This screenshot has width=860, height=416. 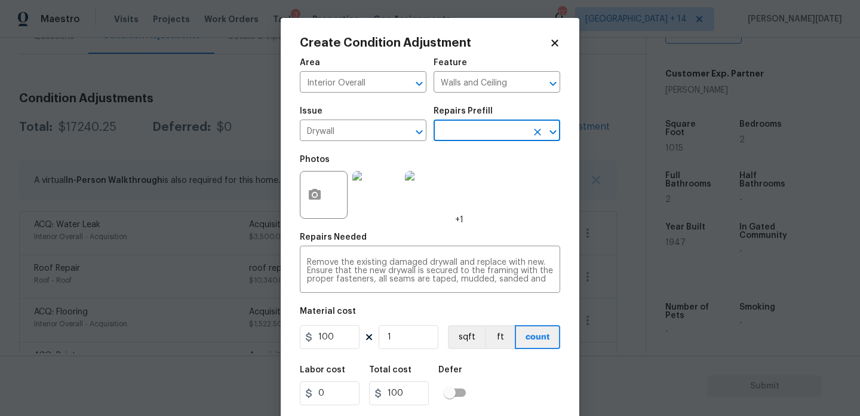 I want to click on h2: Create Condition Adjustment, so click(x=425, y=43).